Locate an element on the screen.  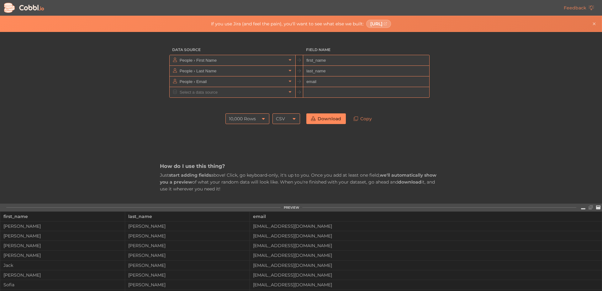
div: Sofia is located at coordinates (62, 285).